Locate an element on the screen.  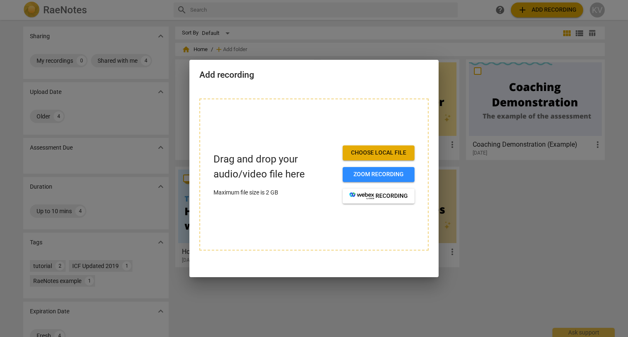
p: Drag and drop your audio/video file here is located at coordinates (275, 167).